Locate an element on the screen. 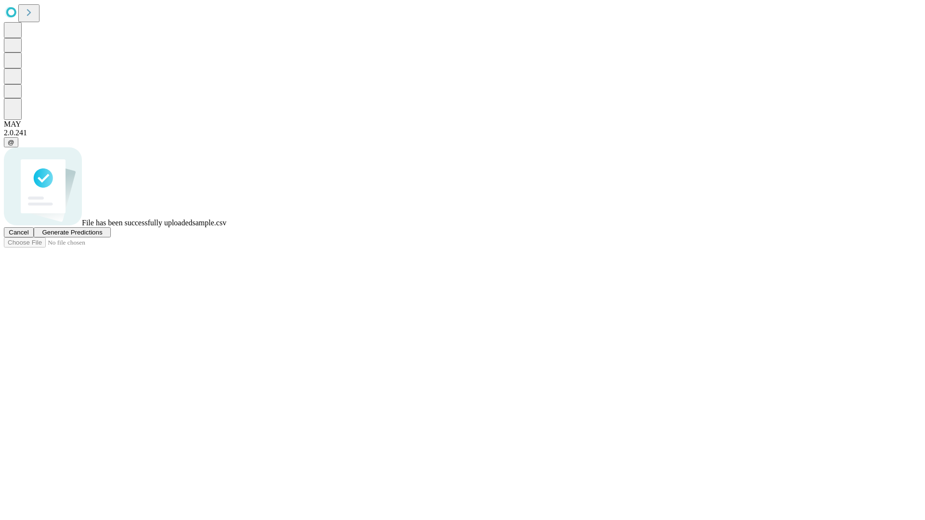 The image size is (925, 520). button: Cancel is located at coordinates (19, 232).